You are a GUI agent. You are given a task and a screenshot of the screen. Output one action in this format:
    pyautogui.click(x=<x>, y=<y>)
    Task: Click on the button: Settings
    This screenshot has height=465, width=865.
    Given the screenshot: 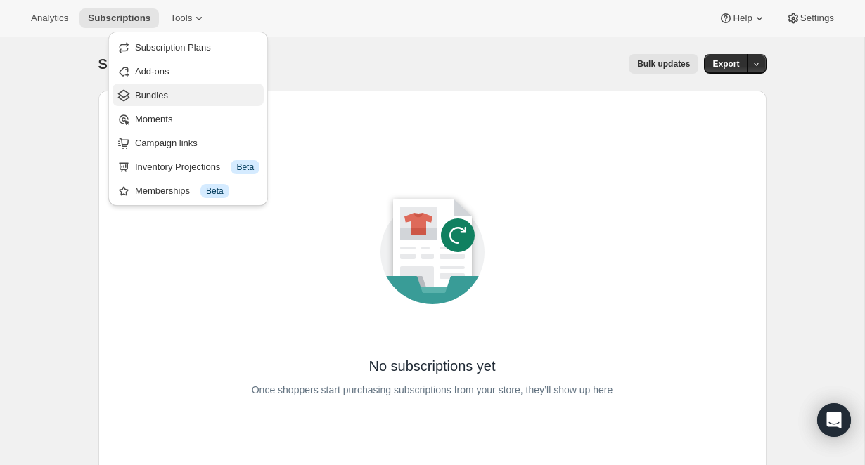 What is the action you would take?
    pyautogui.click(x=810, y=18)
    